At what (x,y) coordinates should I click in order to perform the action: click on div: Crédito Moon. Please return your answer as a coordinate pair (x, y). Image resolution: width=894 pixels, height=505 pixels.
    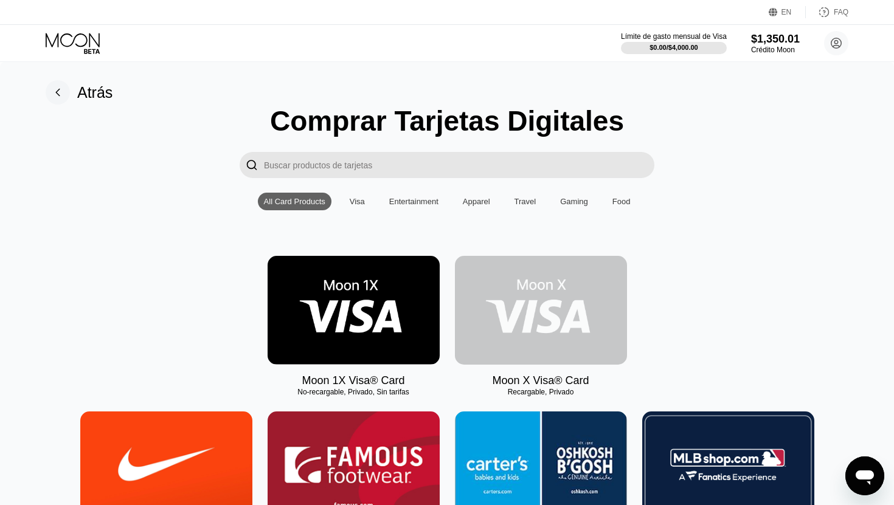
    Looking at the image, I should click on (775, 50).